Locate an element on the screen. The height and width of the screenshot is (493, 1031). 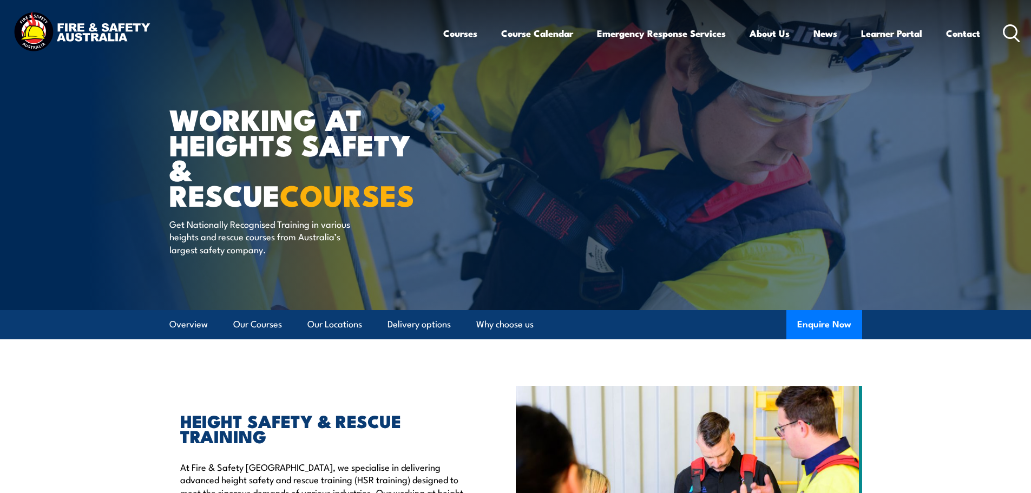
h1: WORKING AT HEIGHTS SAFETY & RESCUE is located at coordinates (303, 156).